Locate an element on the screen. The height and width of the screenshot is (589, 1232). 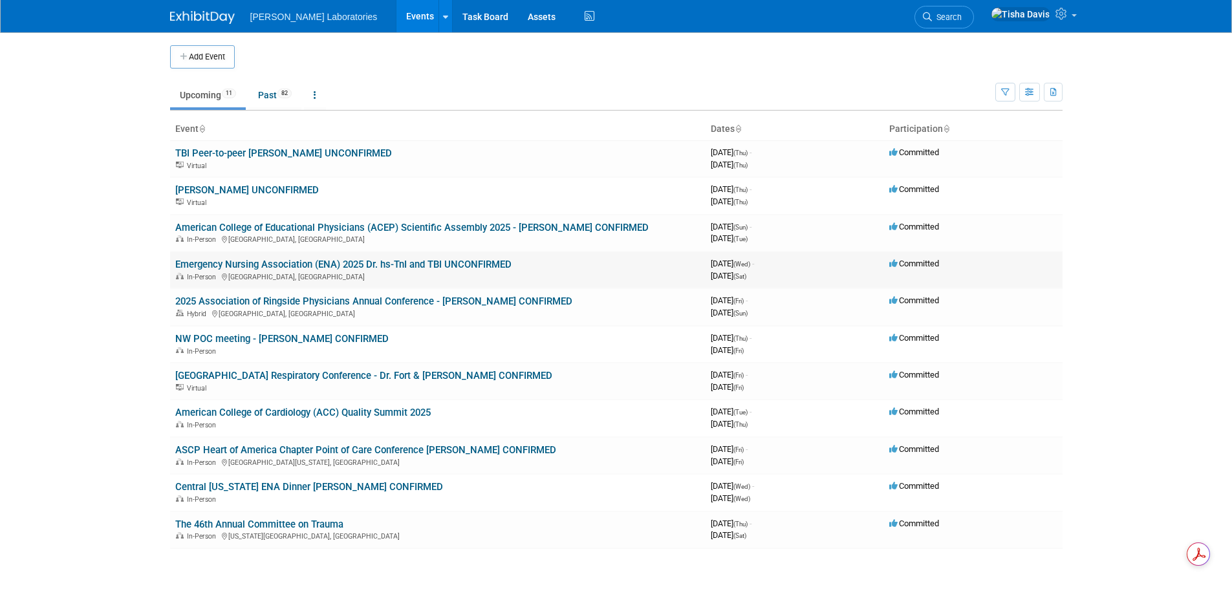
a: The 46th Annual Committee on Trauma is located at coordinates (259, 524).